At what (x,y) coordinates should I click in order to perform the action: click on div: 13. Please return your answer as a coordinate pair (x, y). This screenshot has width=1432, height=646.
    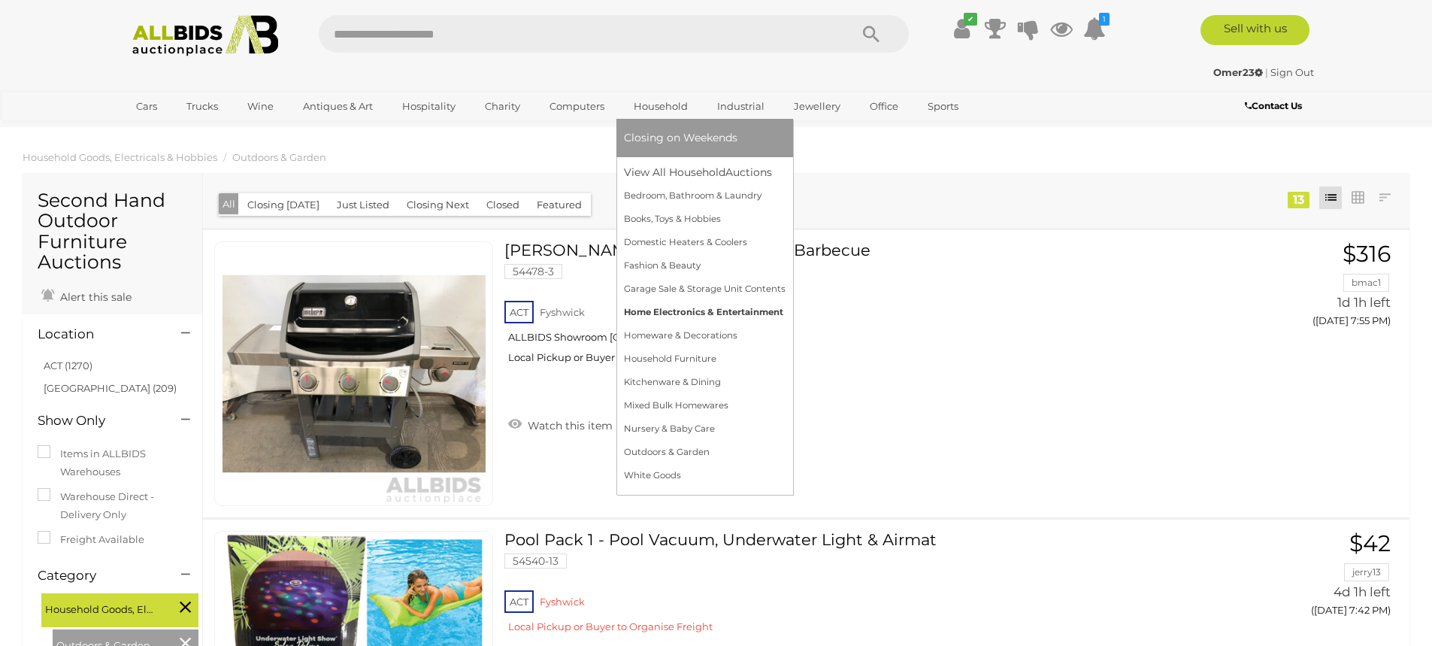
    Looking at the image, I should click on (1298, 200).